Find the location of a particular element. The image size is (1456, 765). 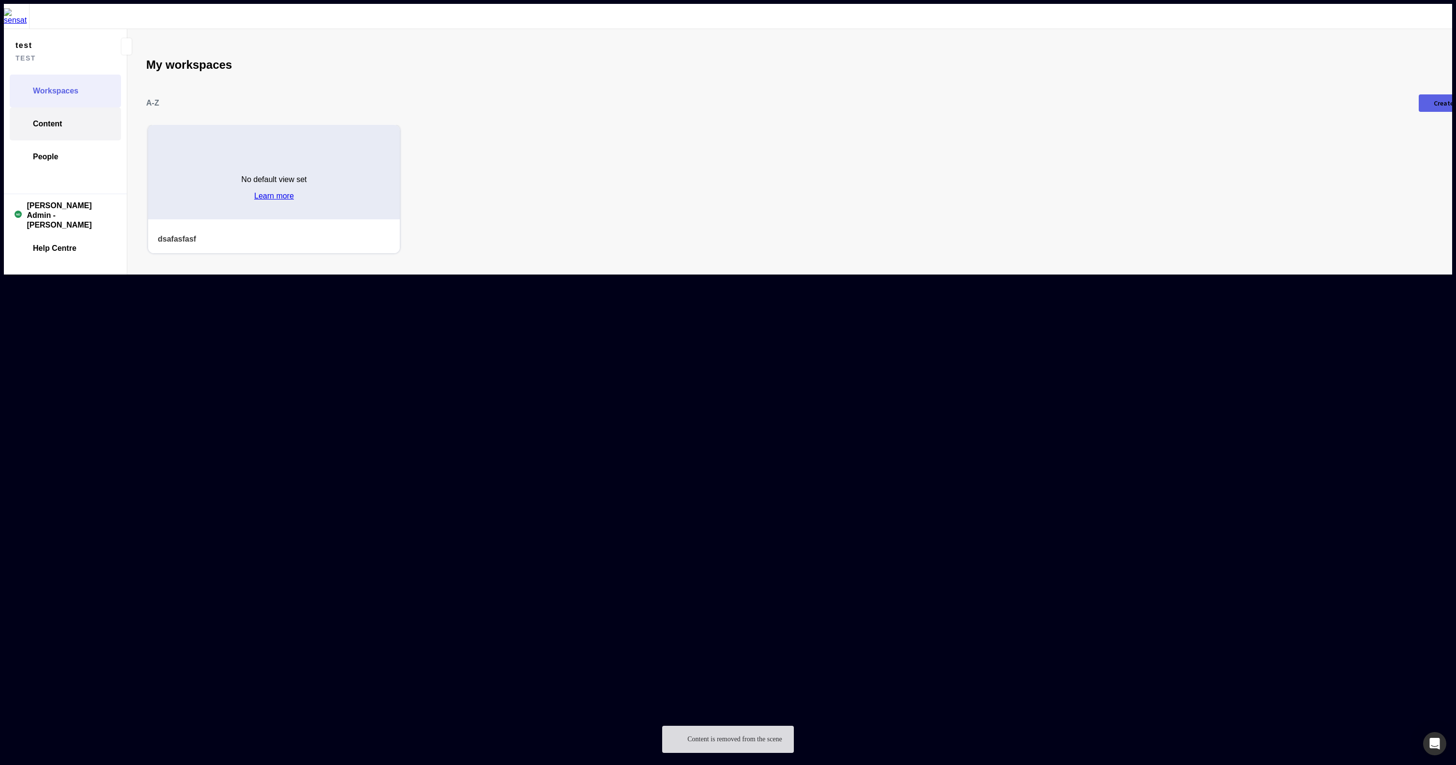

text: ND is located at coordinates (18, 214).